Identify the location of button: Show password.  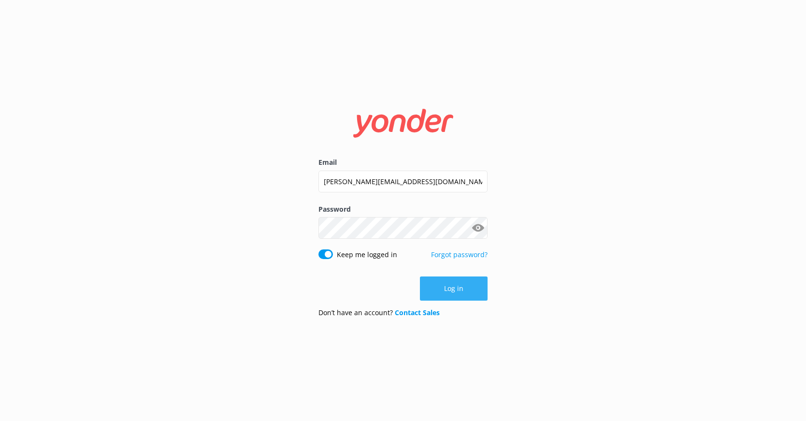
(478, 228).